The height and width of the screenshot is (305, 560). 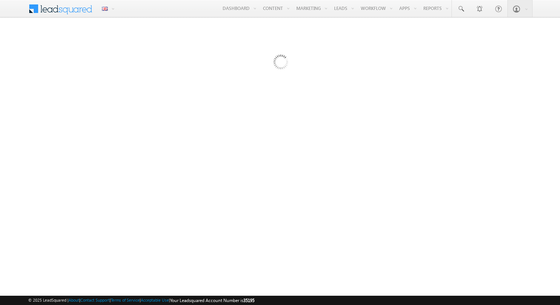 I want to click on img: Loading..., so click(x=280, y=63).